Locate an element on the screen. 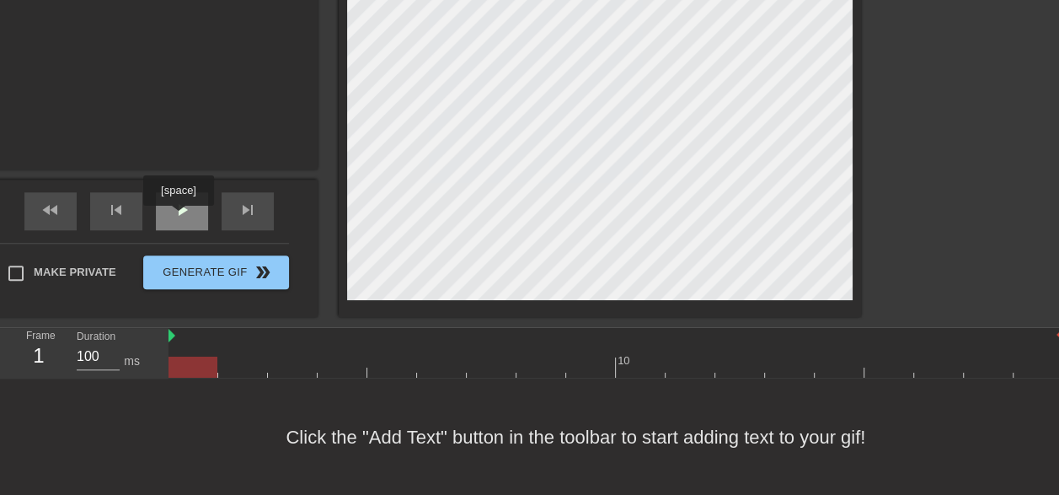  span: Make Private is located at coordinates (75, 272).